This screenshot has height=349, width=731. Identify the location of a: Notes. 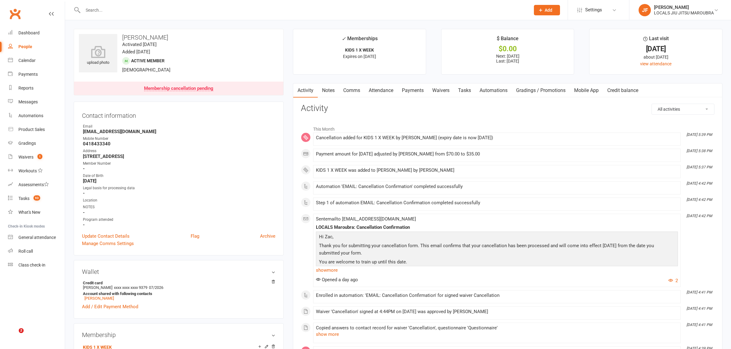
(328, 91).